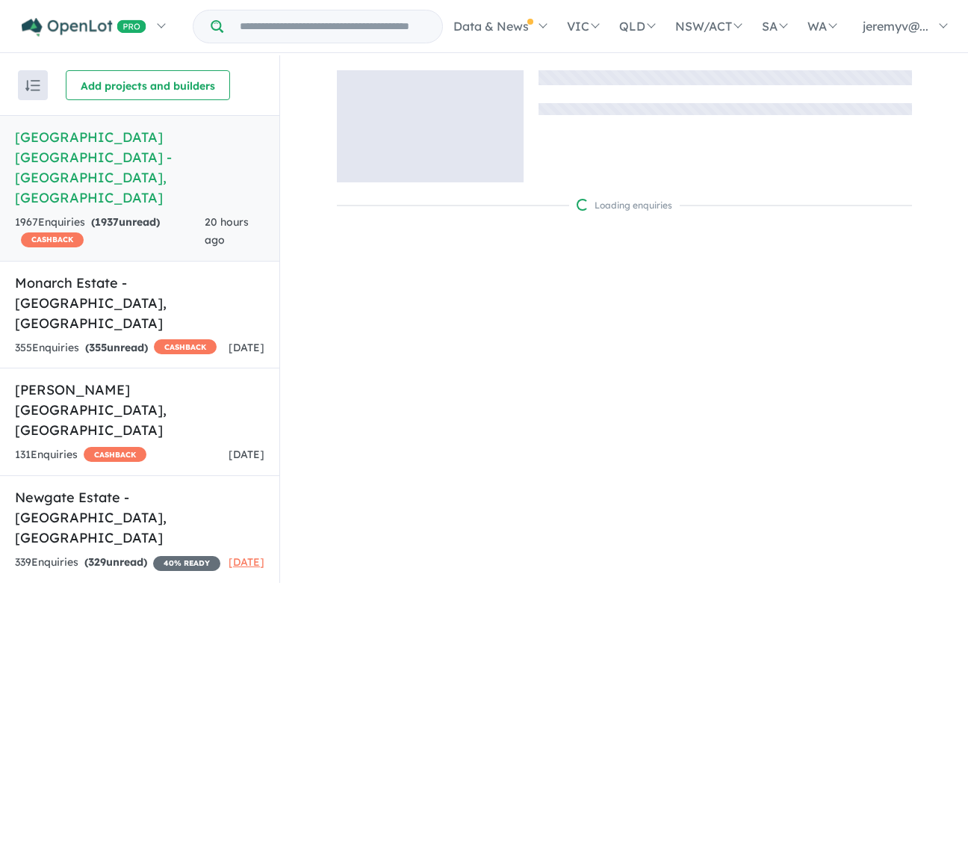 The height and width of the screenshot is (849, 968). What do you see at coordinates (148, 85) in the screenshot?
I see `button: Add projects and builders` at bounding box center [148, 85].